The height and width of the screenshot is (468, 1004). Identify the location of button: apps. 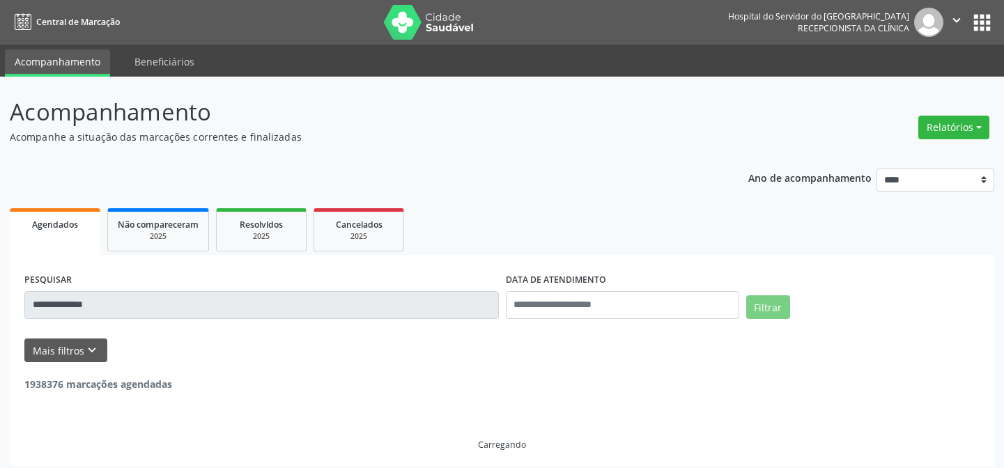
(982, 22).